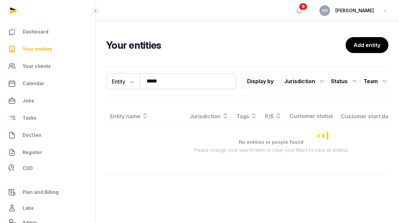 The width and height of the screenshot is (399, 223). Describe the element at coordinates (32, 135) in the screenshot. I see `span: DocGen` at that location.